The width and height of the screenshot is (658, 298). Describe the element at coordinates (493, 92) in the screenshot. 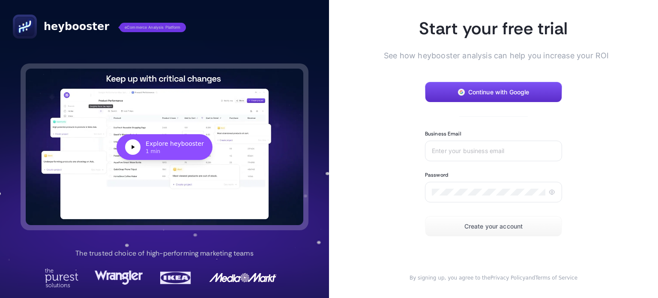

I see `button: Continue with Google` at that location.